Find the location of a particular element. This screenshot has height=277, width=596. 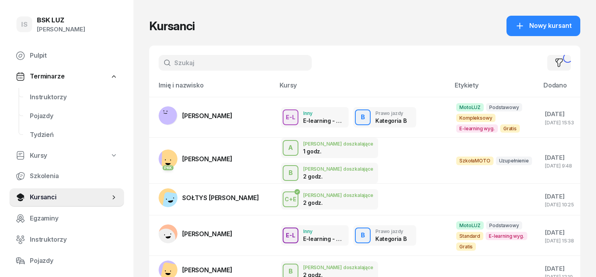

div: E-learning - 60 dni is located at coordinates (324, 121).